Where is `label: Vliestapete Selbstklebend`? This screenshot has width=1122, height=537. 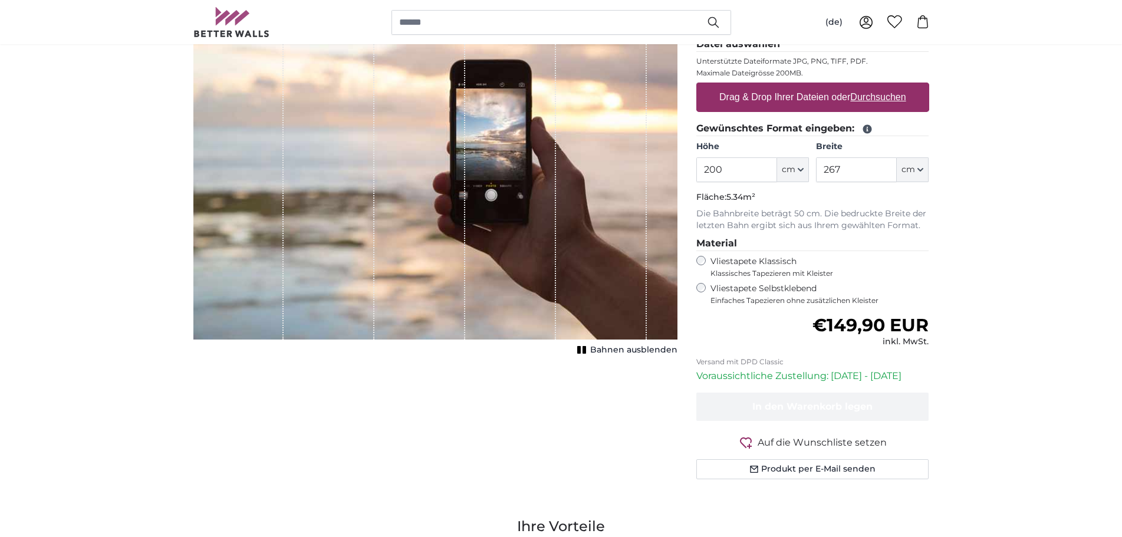
label: Vliestapete Selbstklebend is located at coordinates (819, 294).